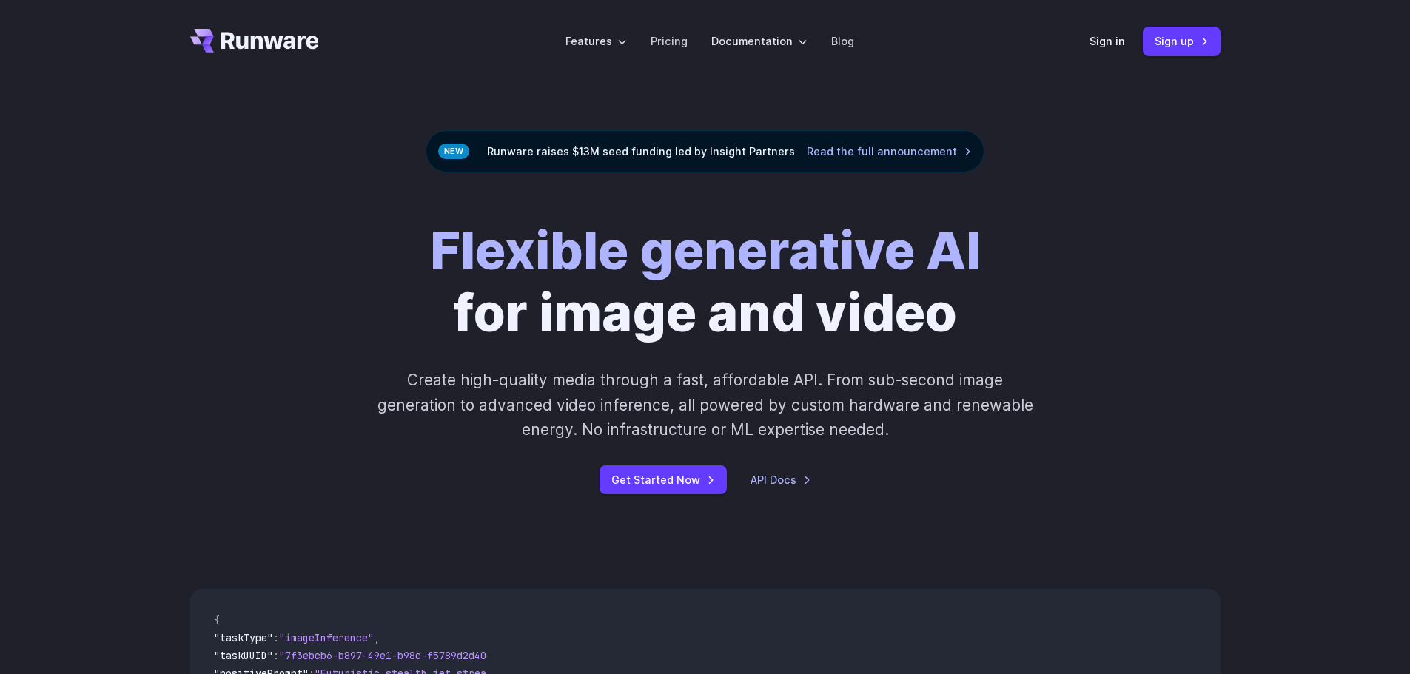 This screenshot has width=1410, height=674. What do you see at coordinates (326, 638) in the screenshot?
I see `span: "imageInference"` at bounding box center [326, 638].